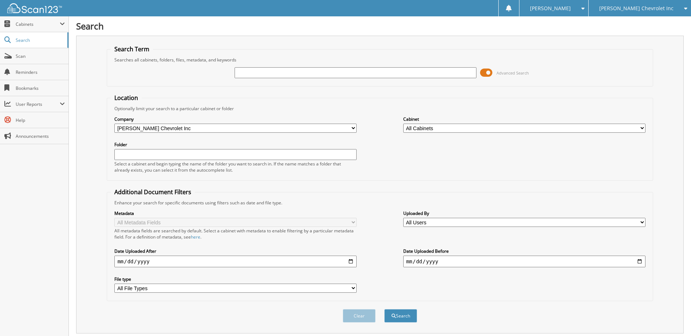 The height and width of the screenshot is (336, 691). Describe the element at coordinates (40, 72) in the screenshot. I see `span: Reminders` at that location.